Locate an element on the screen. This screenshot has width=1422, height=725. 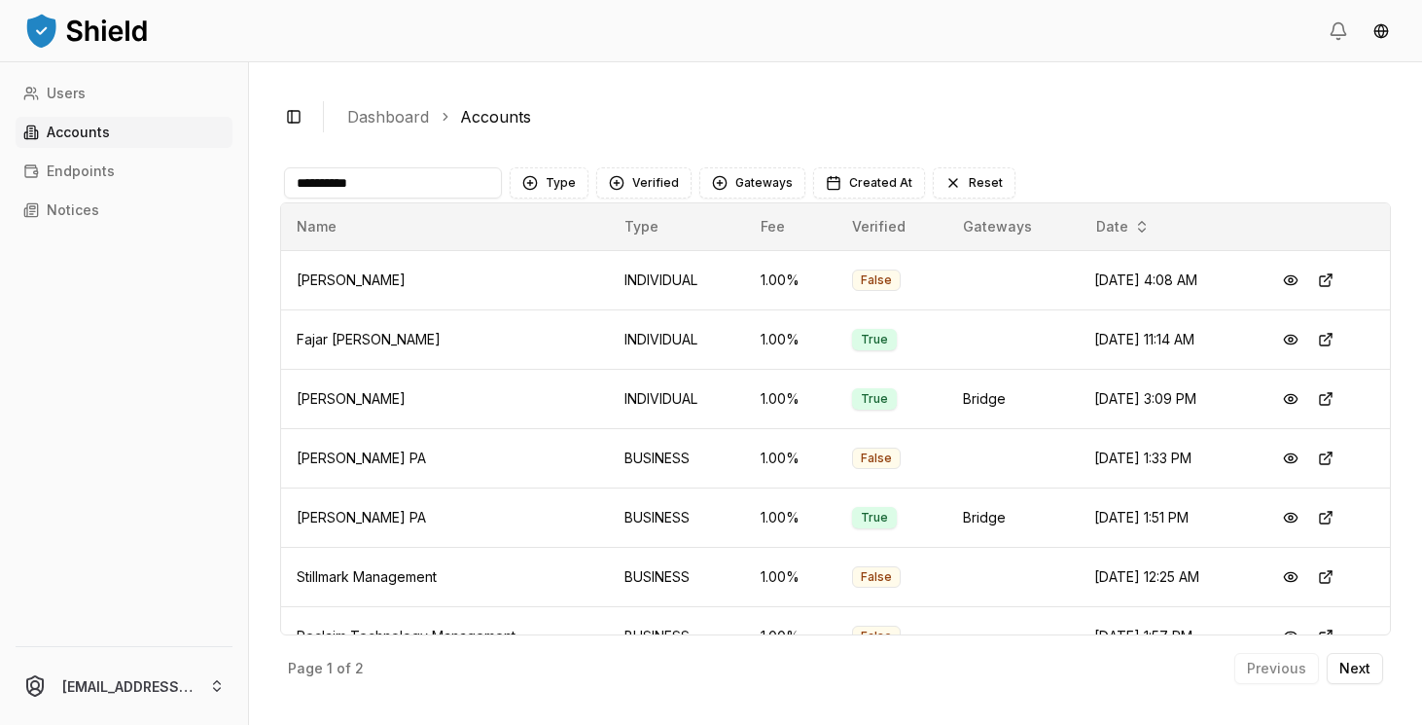
button: Date is located at coordinates (1123, 227).